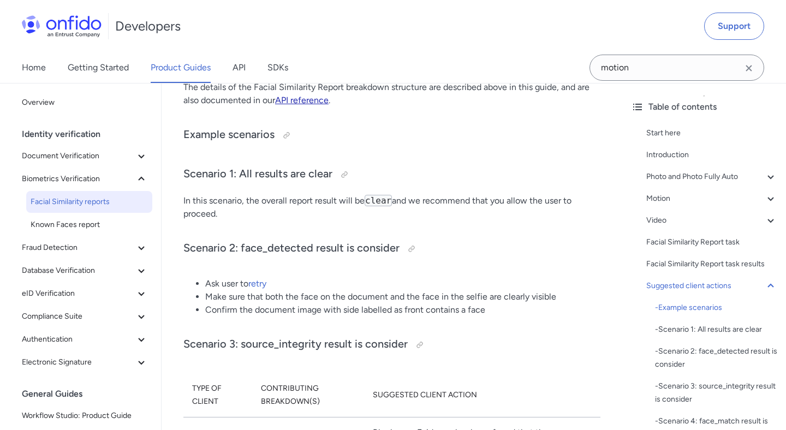 The width and height of the screenshot is (786, 430). What do you see at coordinates (78, 271) in the screenshot?
I see `span: Database Verification` at bounding box center [78, 271].